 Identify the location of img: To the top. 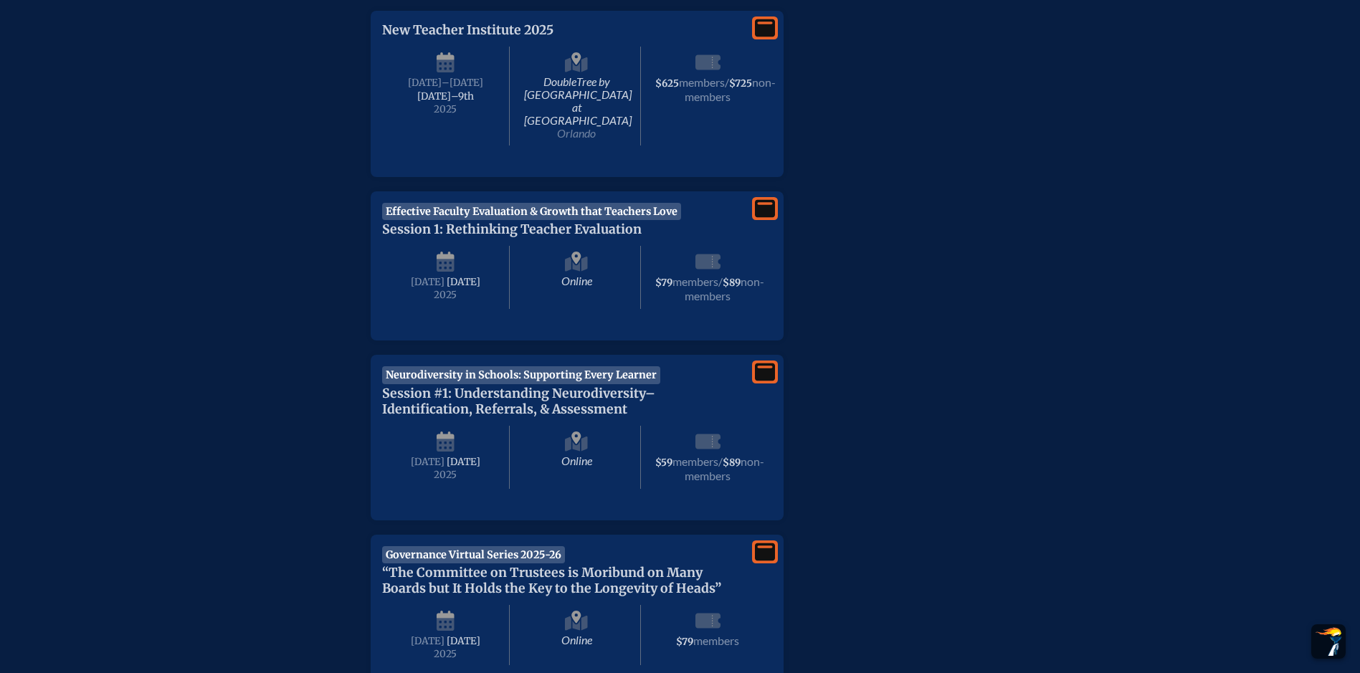
(1328, 642).